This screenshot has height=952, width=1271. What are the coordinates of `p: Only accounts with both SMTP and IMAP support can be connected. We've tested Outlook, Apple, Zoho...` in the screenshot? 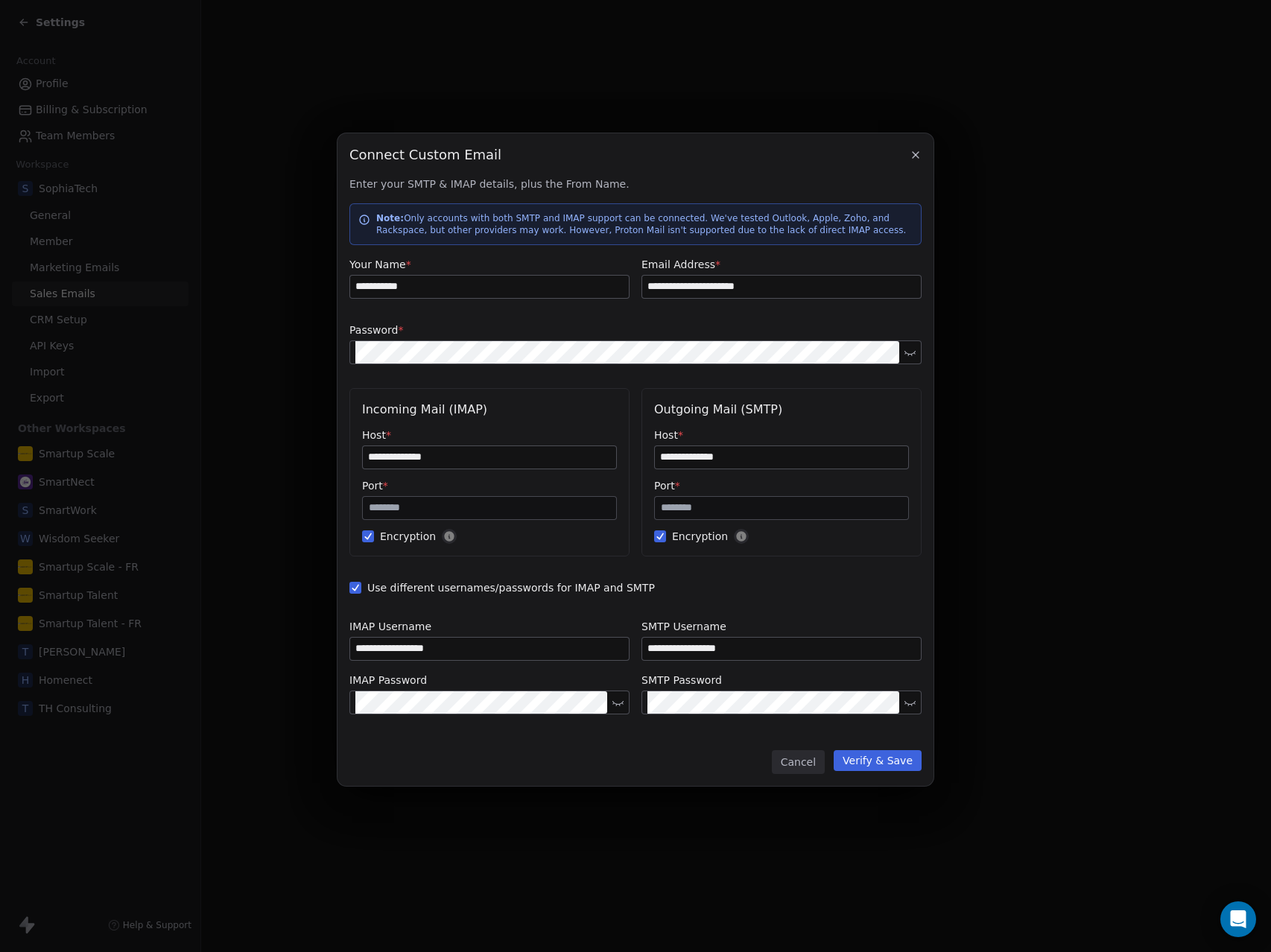 It's located at (644, 224).